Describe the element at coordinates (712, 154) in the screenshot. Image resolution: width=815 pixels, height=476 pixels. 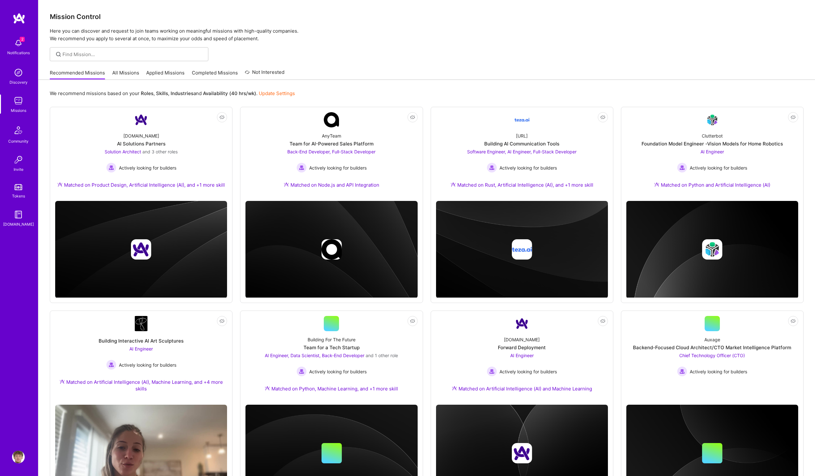
I see `a: Company LogoClutterbotFoundation Model Engineer -Vision Models for Home RoboticsAI Engineer Activ...` at that location.